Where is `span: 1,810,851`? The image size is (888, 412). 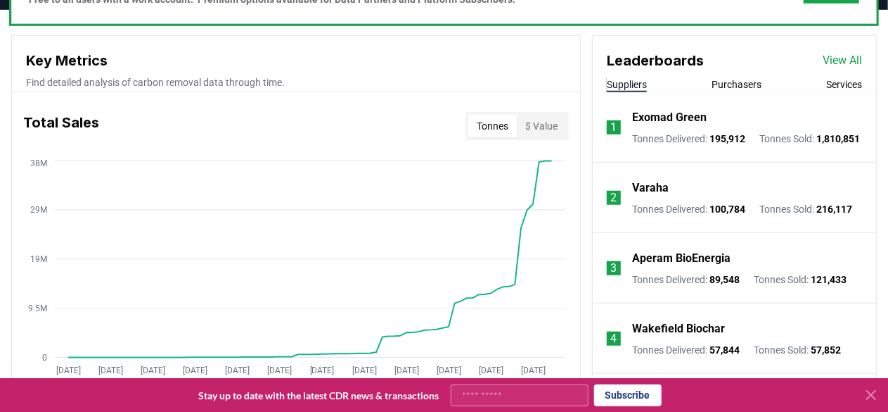
span: 1,810,851 is located at coordinates (839, 139).